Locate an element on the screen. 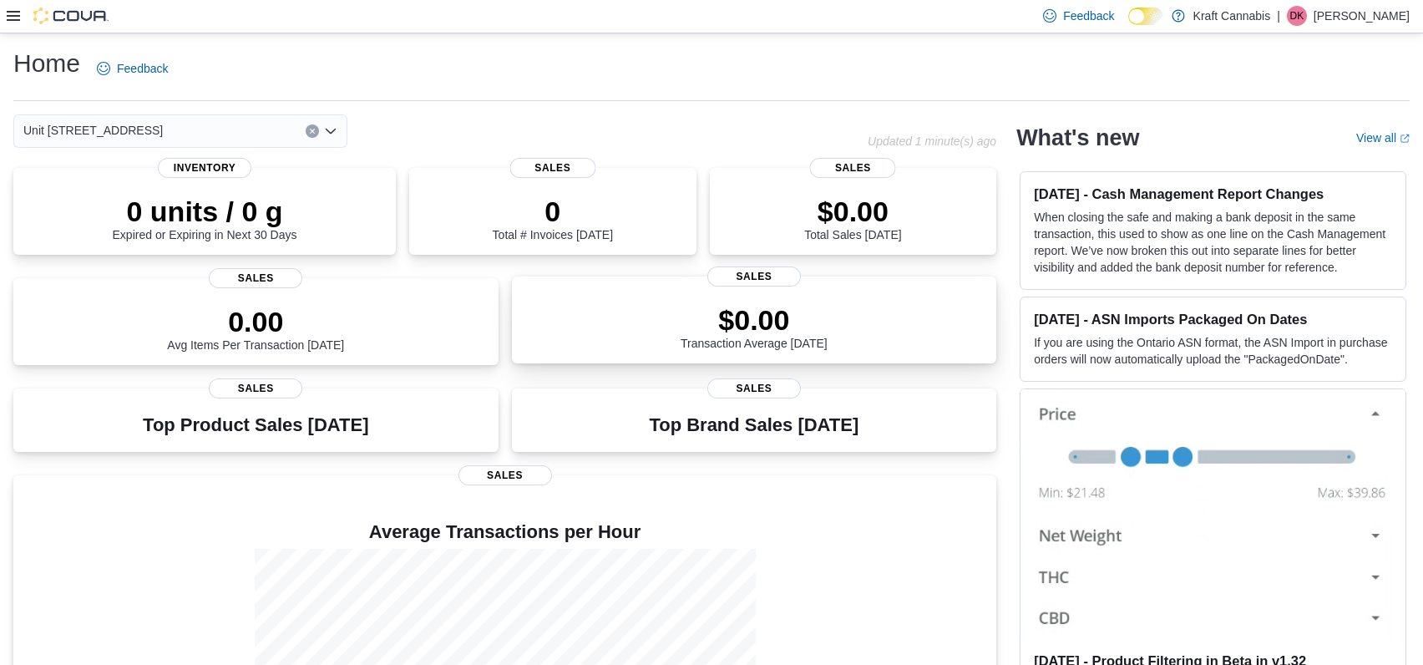 Image resolution: width=1423 pixels, height=665 pixels. a: View allExternal link is located at coordinates (1383, 138).